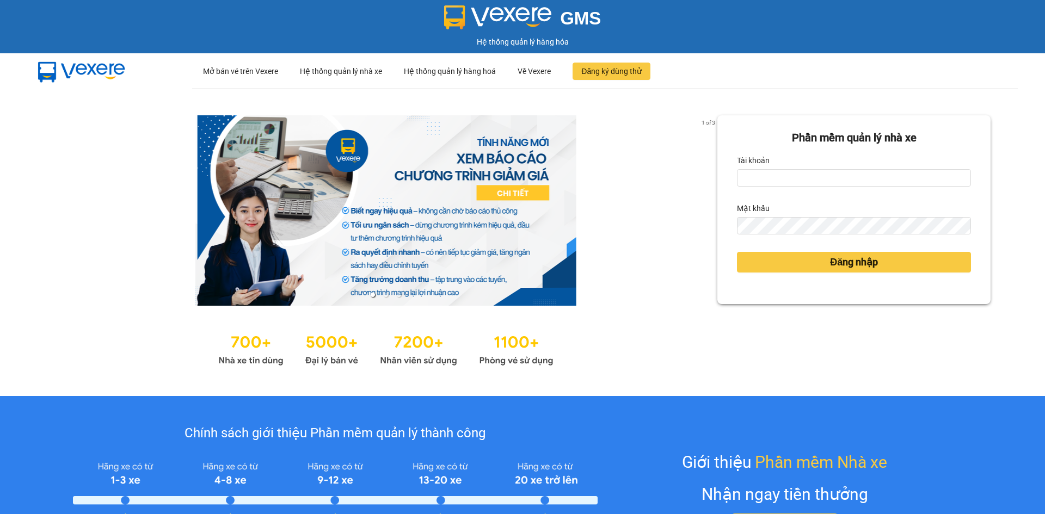 The height and width of the screenshot is (514, 1045). I want to click on button: previous slide / item, so click(62, 211).